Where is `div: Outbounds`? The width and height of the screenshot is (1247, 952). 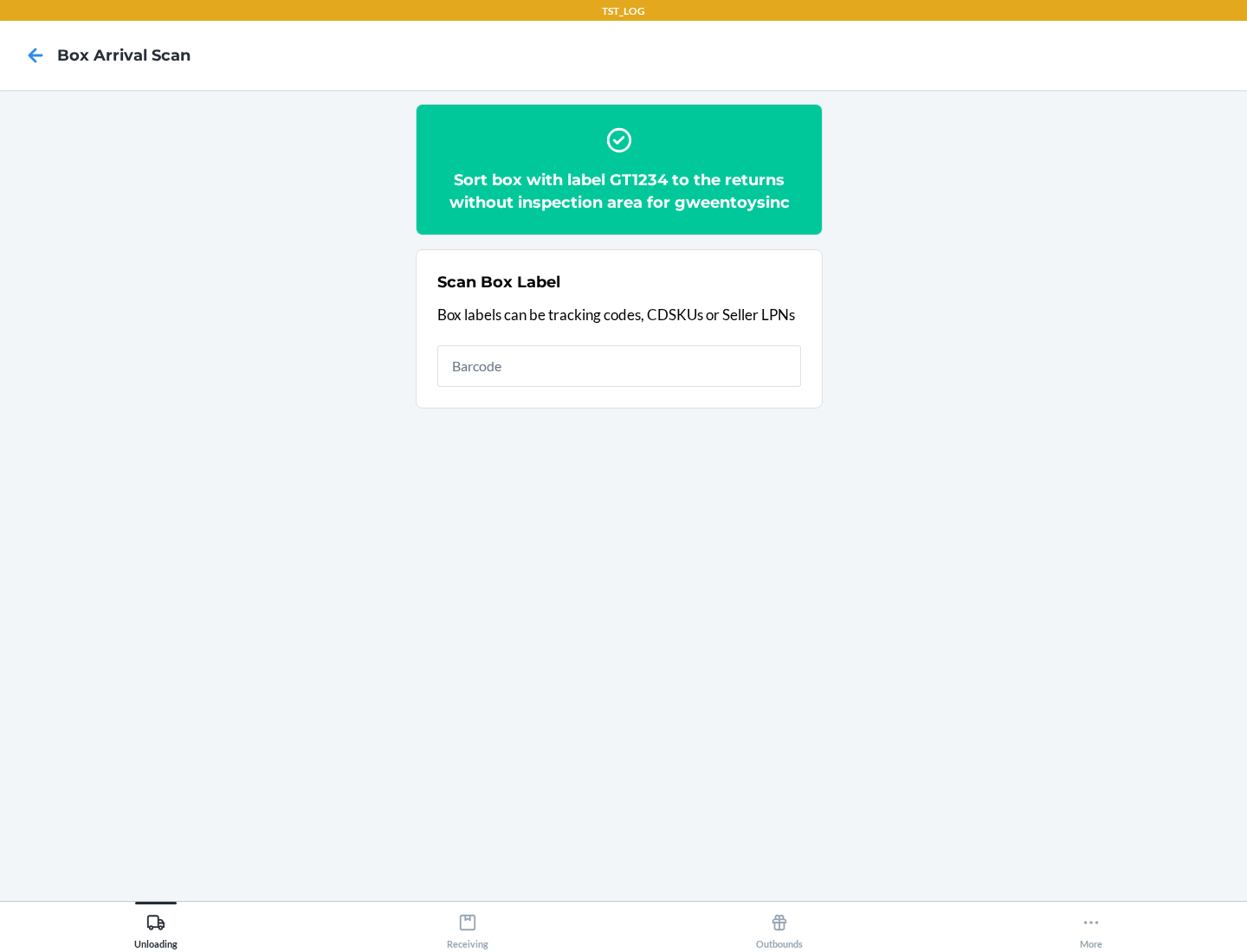
div: Outbounds is located at coordinates (780, 928).